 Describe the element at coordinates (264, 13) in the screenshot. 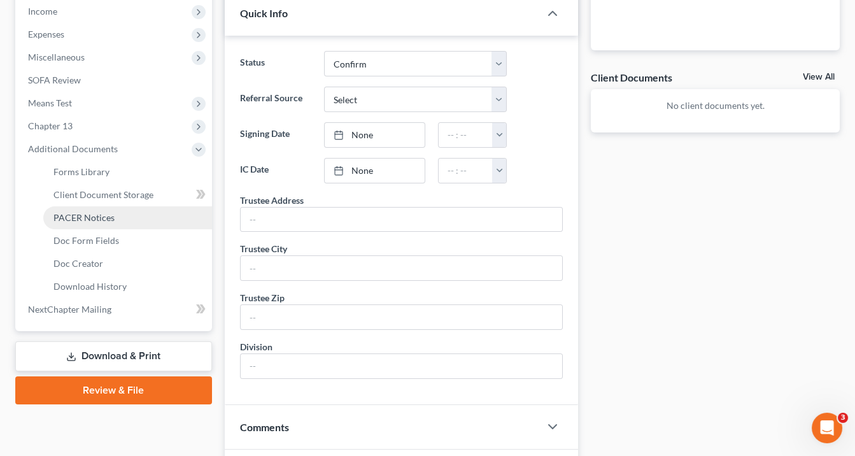

I see `span: Quick Info` at that location.